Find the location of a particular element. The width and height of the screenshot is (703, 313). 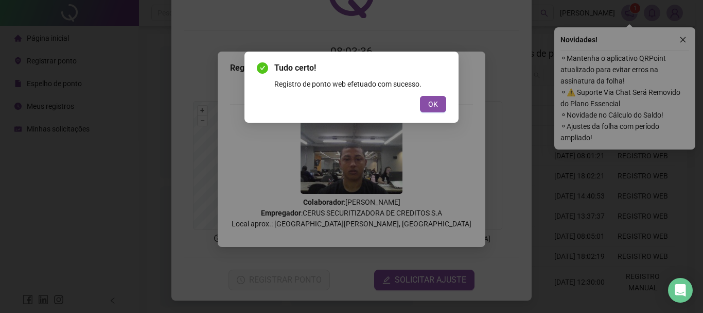

span: check-circle is located at coordinates (263, 68).